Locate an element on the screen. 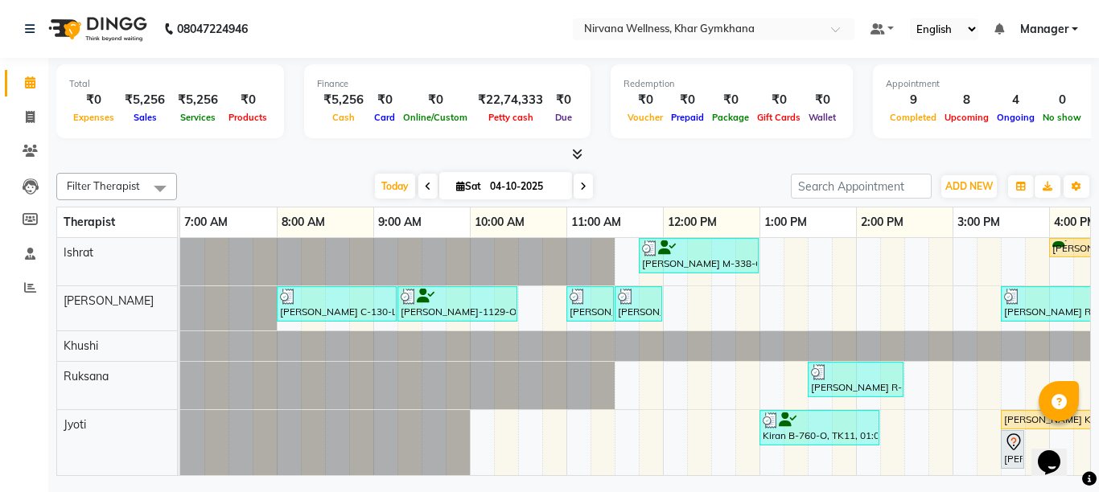 This screenshot has width=1099, height=492. img: logo is located at coordinates (96, 29).